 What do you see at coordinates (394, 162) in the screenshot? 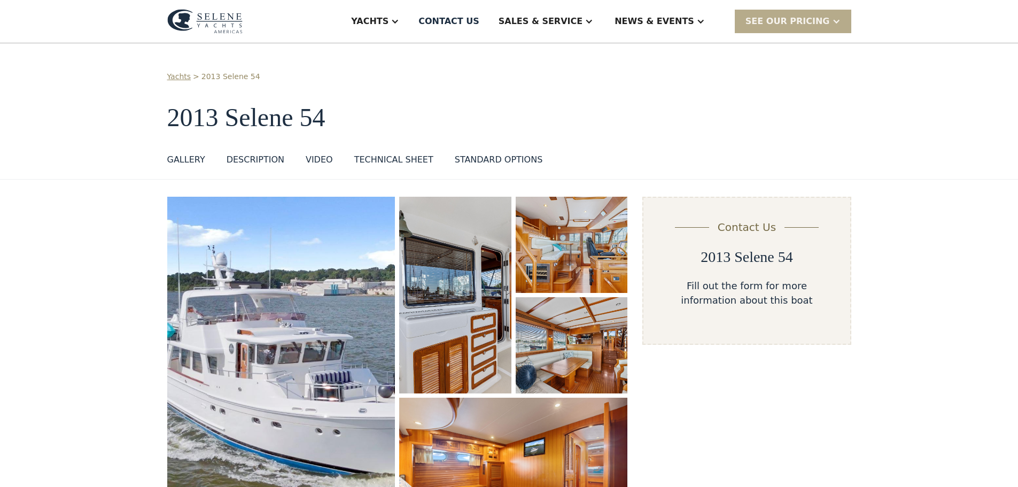
I see `a: TECHNICAL SHEET` at bounding box center [394, 162].